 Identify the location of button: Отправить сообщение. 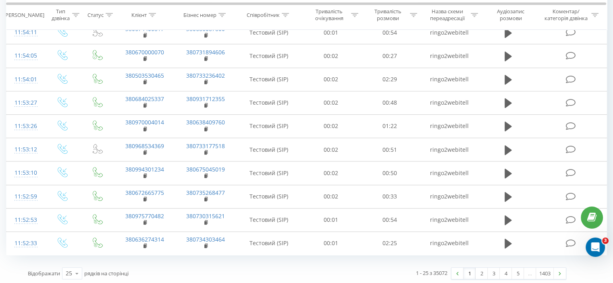
(81, 175).